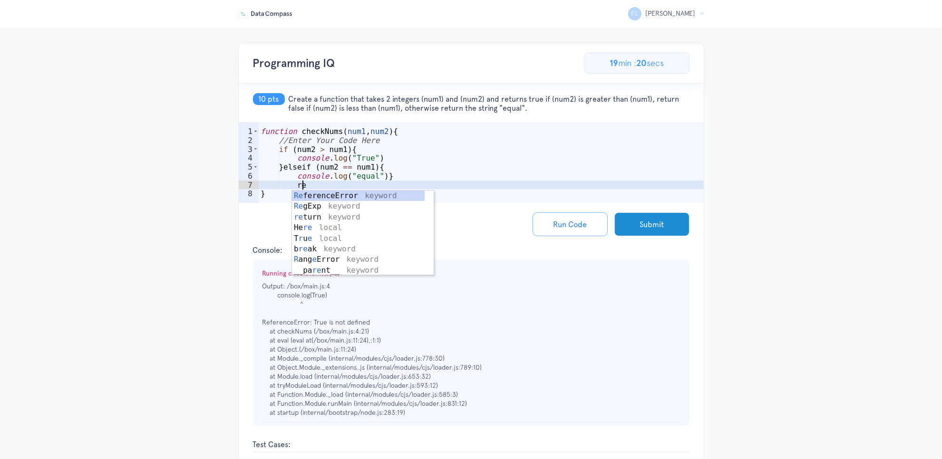 The height and width of the screenshot is (459, 942). Describe the element at coordinates (570, 224) in the screenshot. I see `button: Run Code` at that location.